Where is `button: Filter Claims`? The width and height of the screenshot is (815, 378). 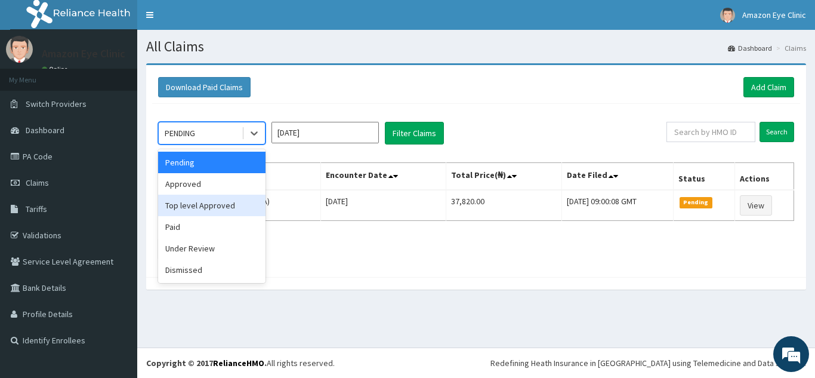
button: Filter Claims is located at coordinates (414, 133).